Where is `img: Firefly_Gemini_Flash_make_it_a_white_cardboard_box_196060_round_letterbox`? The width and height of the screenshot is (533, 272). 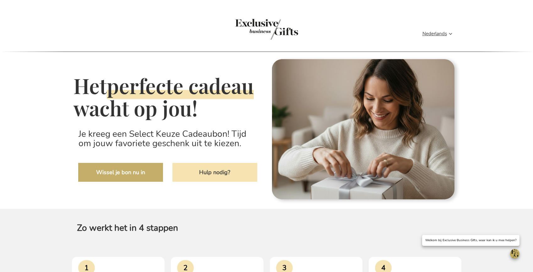 img: Firefly_Gemini_Flash_make_it_a_white_cardboard_box_196060_round_letterbox is located at coordinates (366, 130).